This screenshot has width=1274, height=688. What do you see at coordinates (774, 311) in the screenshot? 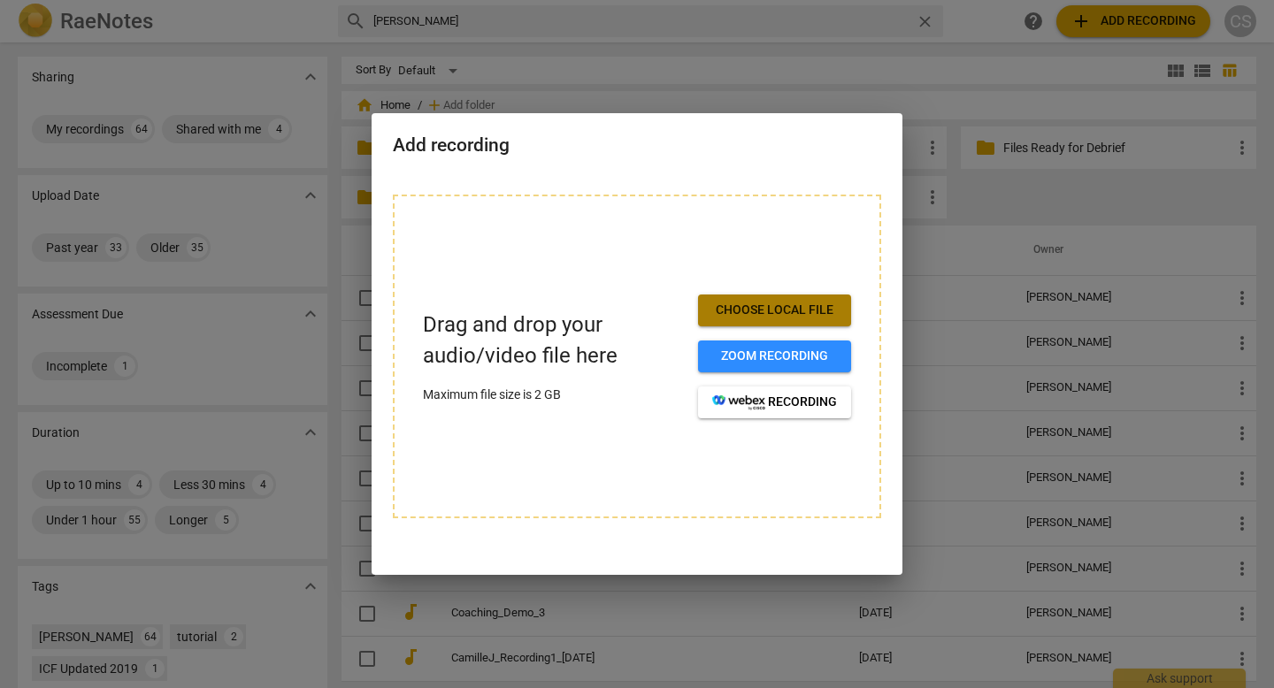
I see `span: Choose local file` at bounding box center [774, 311].